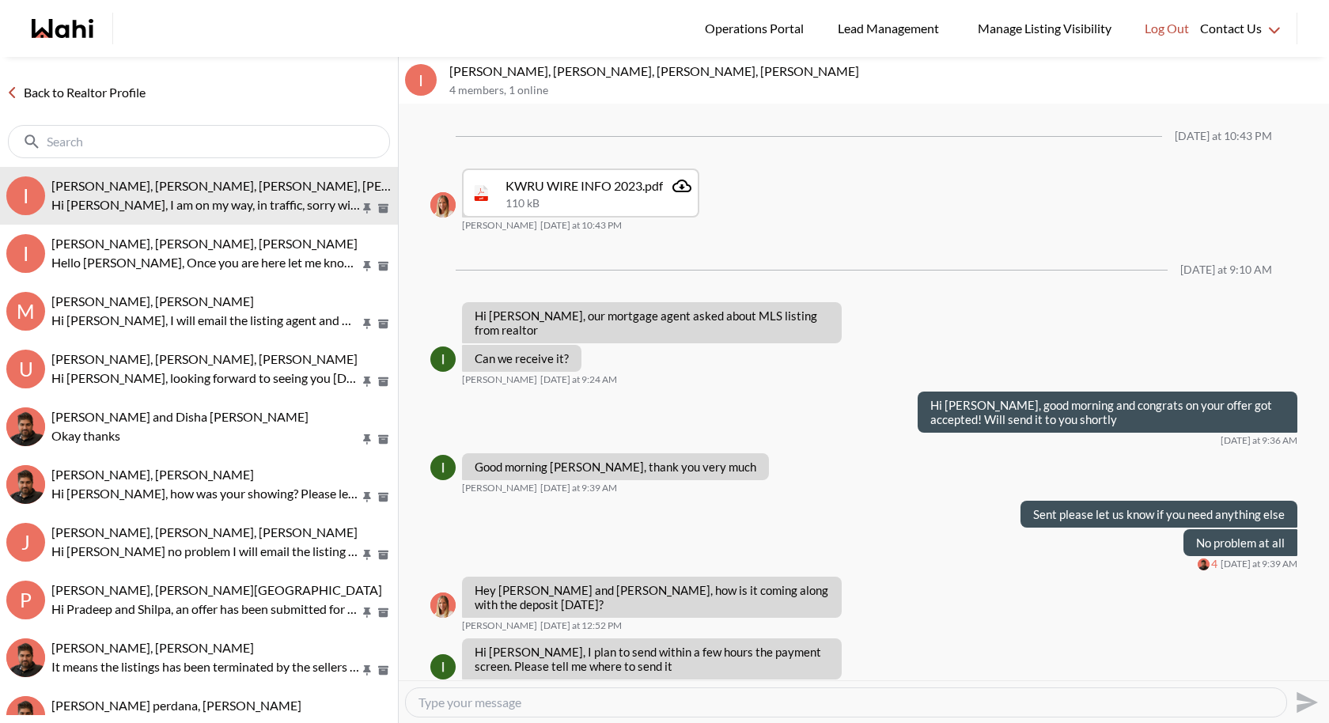  What do you see at coordinates (581, 226) in the screenshot?
I see `time: 2025-08-13T02:43:36.243Z` at bounding box center [581, 226].